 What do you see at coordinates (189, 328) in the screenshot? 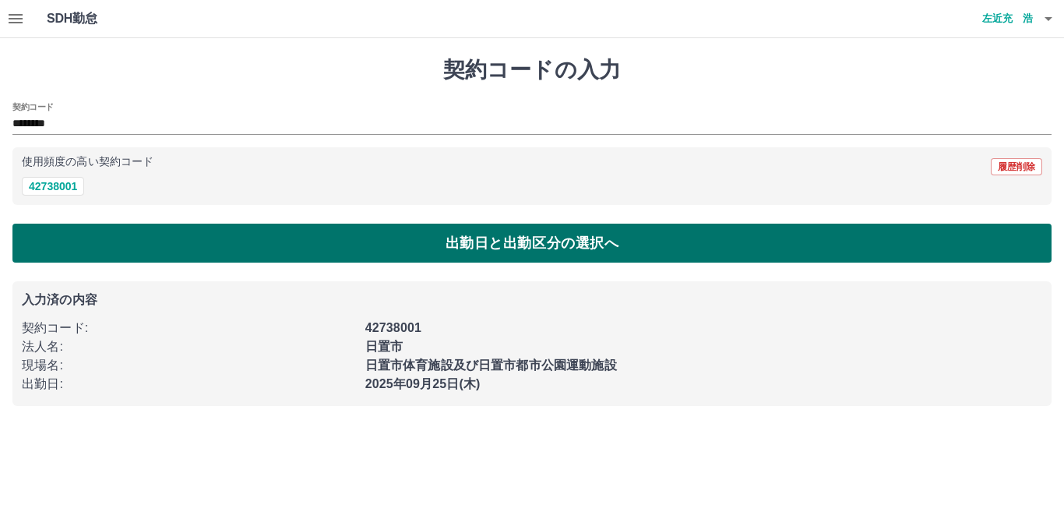
I see `p: 契約コード :` at bounding box center [189, 328].